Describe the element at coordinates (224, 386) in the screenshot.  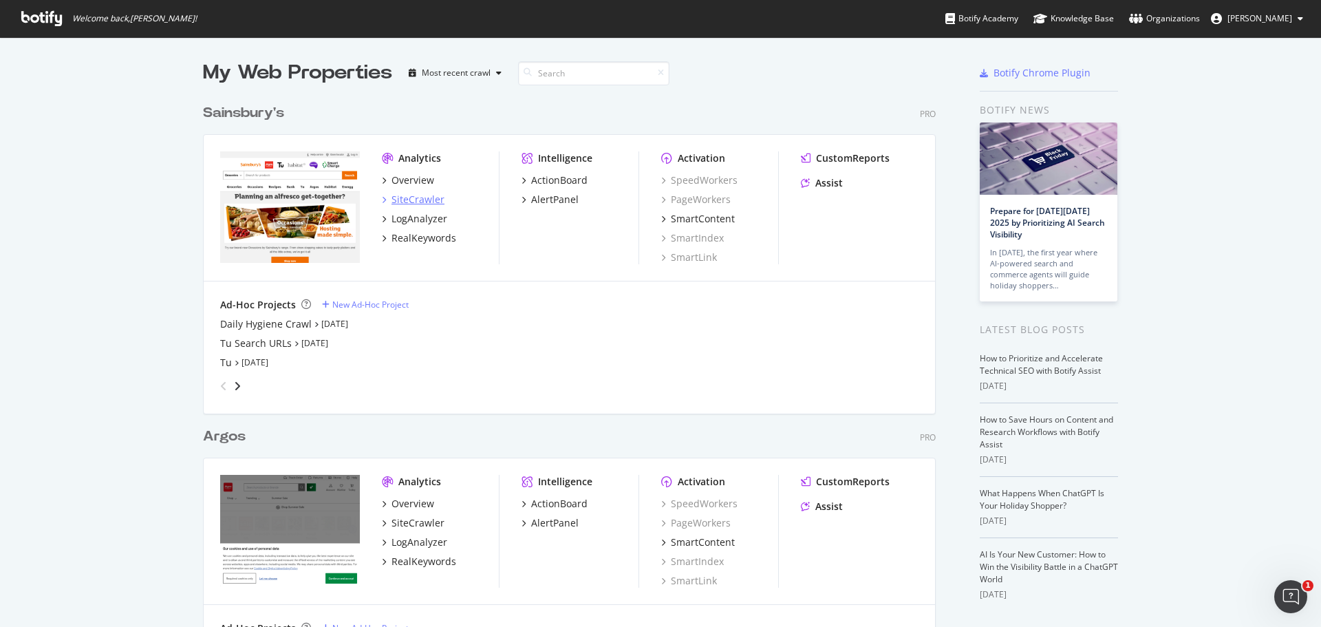
I see `div: angle-left` at that location.